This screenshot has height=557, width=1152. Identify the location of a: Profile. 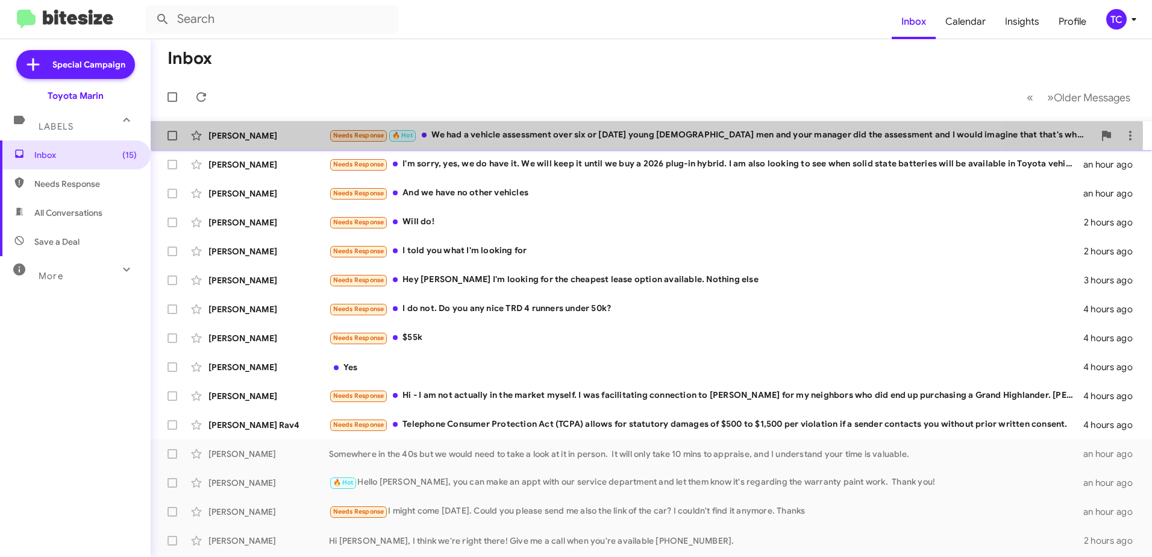
(1073, 22).